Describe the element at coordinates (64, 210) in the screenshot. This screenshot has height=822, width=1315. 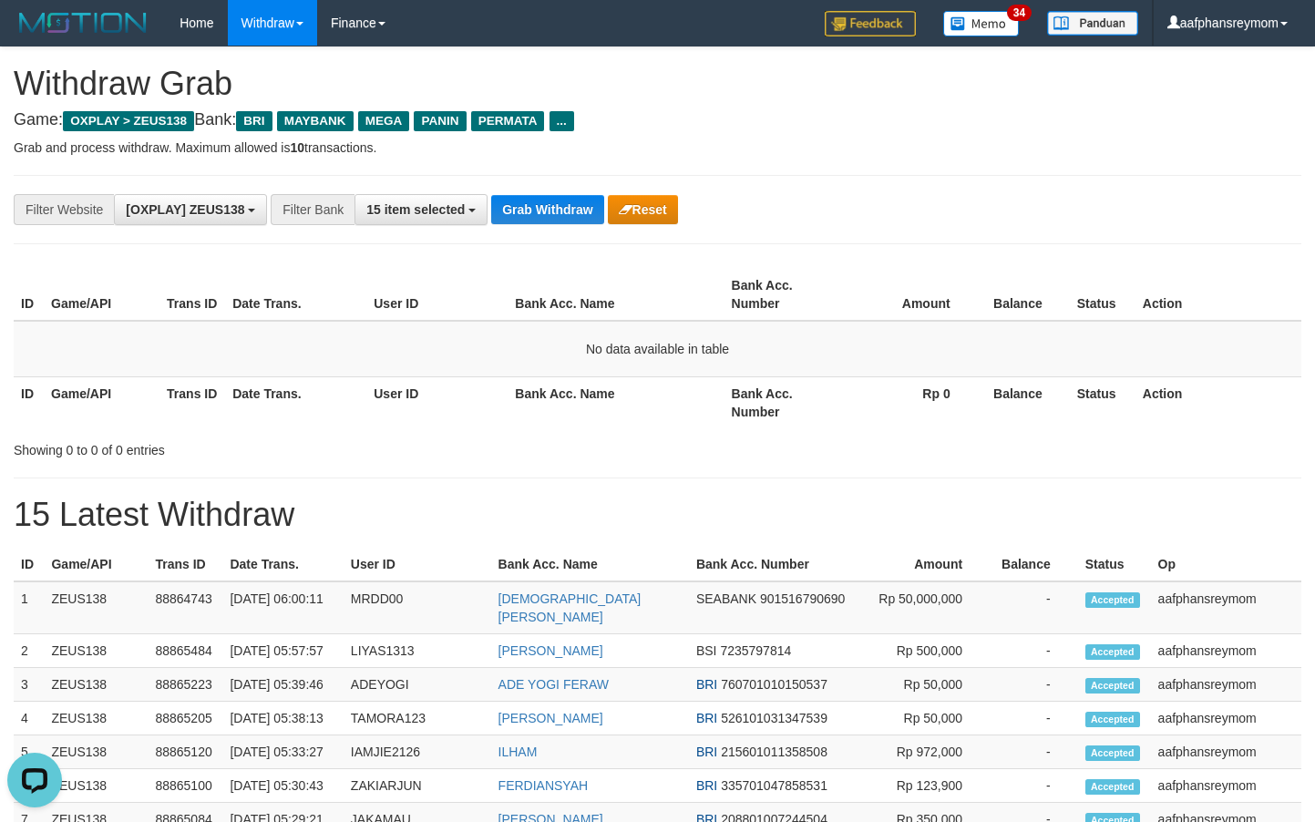
I see `div: Filter Website` at that location.